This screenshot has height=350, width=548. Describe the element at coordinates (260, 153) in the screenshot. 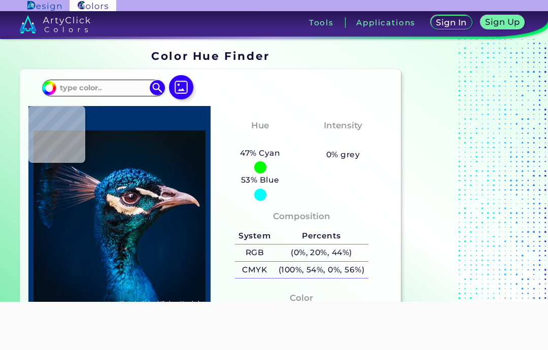

I see `h5: 47% Cyan` at that location.